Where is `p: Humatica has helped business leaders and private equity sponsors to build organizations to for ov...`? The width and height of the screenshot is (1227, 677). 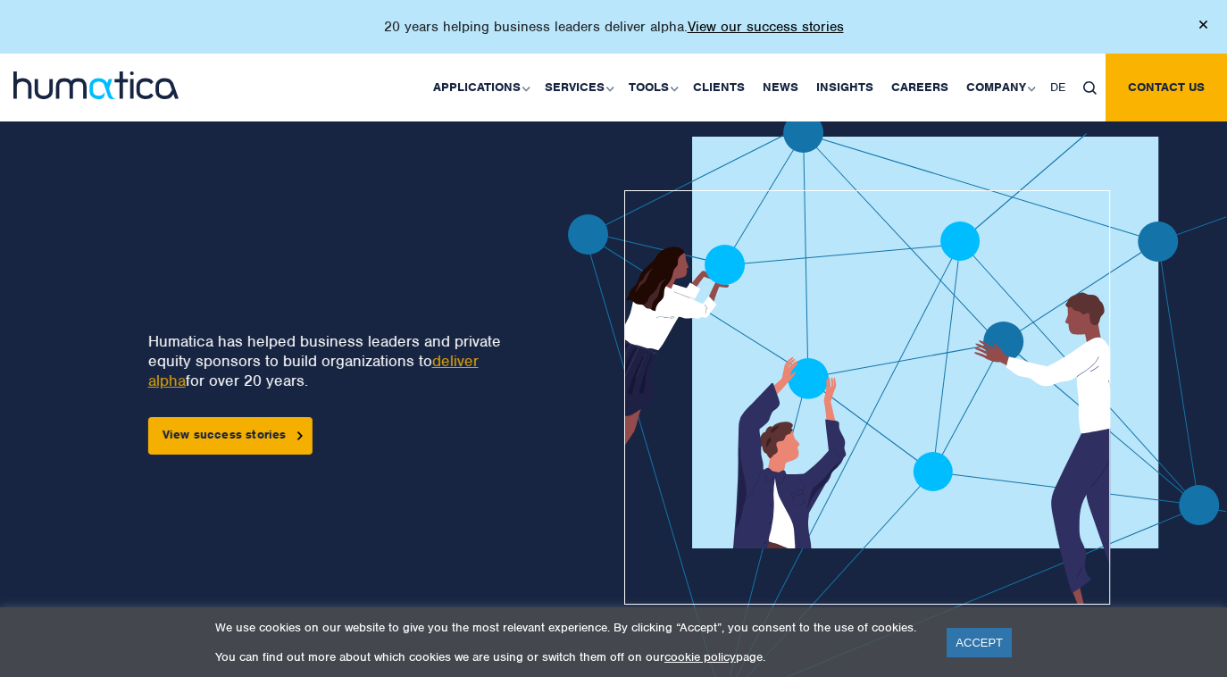 p: Humatica has helped business leaders and private equity sponsors to build organizations to for ov... is located at coordinates (327, 361).